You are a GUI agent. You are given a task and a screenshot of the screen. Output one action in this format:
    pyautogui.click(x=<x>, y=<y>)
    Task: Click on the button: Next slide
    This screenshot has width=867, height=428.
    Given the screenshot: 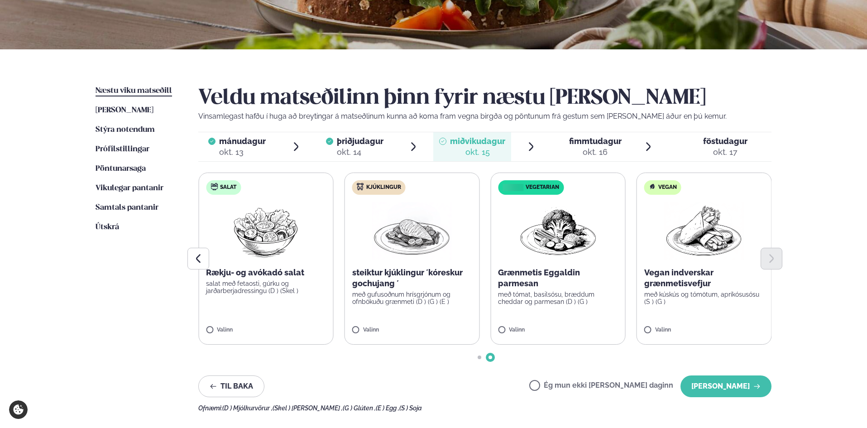 What is the action you would take?
    pyautogui.click(x=772, y=259)
    